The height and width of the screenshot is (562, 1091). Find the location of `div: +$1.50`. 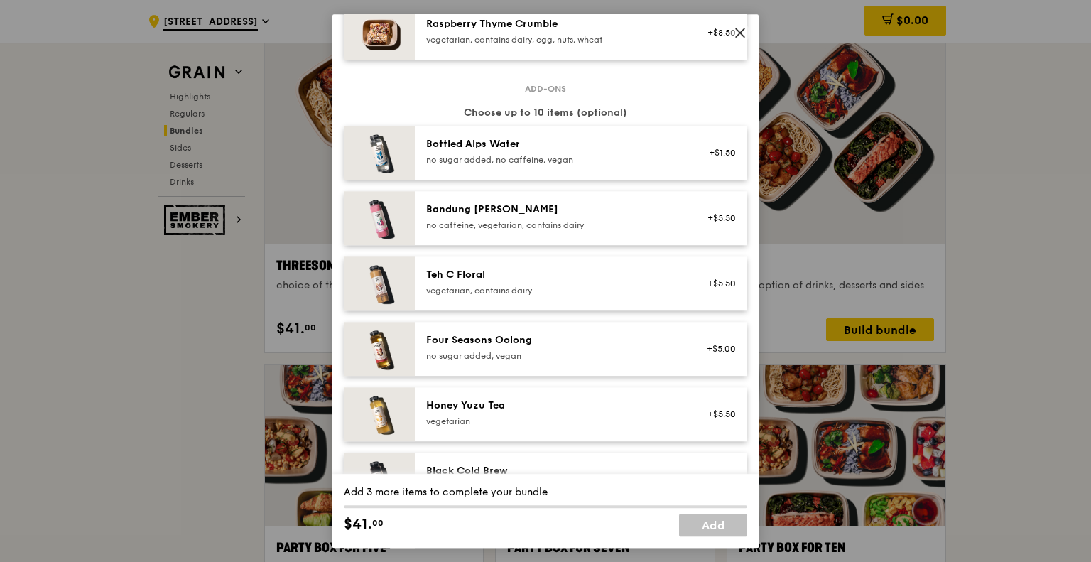

div: +$1.50 is located at coordinates (717, 153).